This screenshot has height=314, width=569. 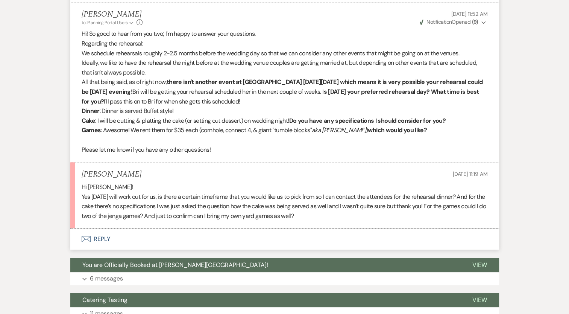 What do you see at coordinates (285, 111) in the screenshot?
I see `p: : Dinner is served Buffet style!` at bounding box center [285, 111].